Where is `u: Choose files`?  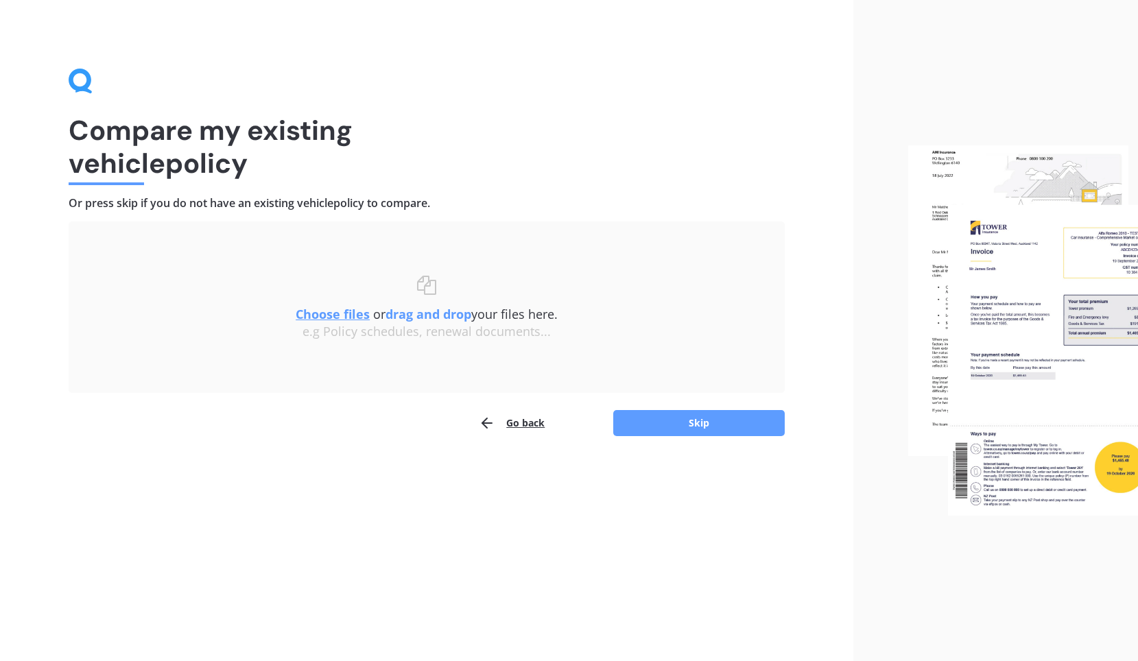
u: Choose files is located at coordinates (333, 314).